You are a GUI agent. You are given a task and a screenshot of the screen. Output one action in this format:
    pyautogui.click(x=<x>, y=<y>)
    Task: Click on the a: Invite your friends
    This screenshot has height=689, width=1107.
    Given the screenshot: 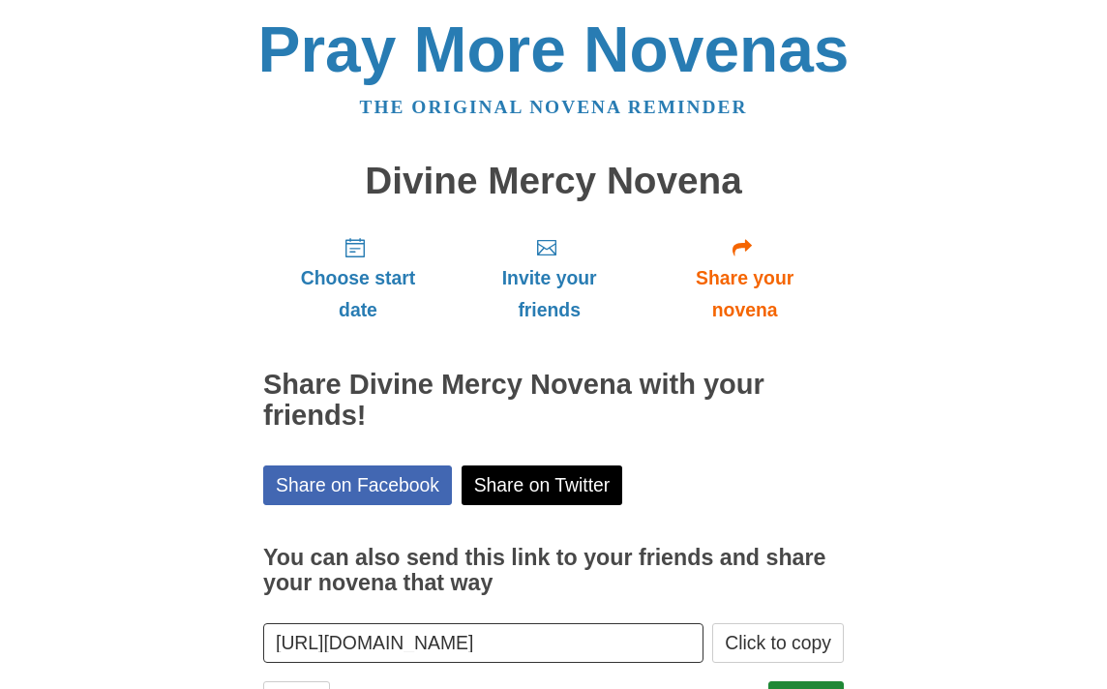 What is the action you would take?
    pyautogui.click(x=548, y=278)
    